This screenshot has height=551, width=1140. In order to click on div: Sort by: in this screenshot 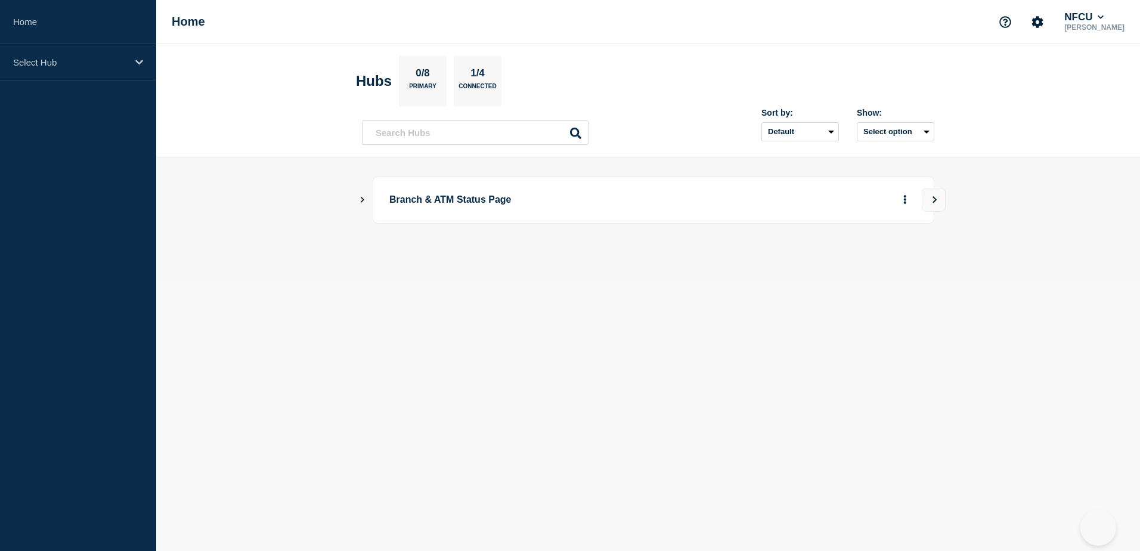, I will do `click(800, 113)`.